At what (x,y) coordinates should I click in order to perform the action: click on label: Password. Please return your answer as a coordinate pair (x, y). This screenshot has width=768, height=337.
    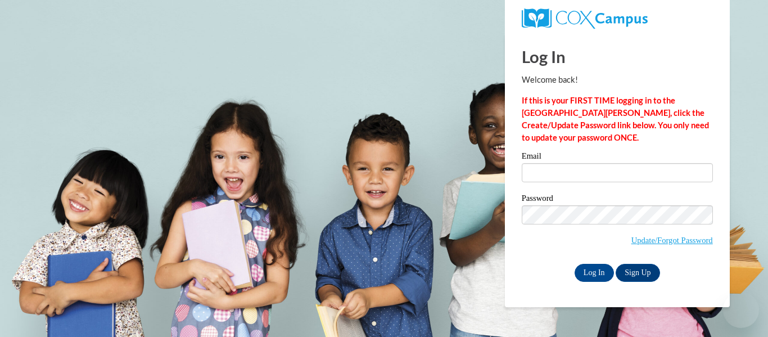
    Looking at the image, I should click on (617, 200).